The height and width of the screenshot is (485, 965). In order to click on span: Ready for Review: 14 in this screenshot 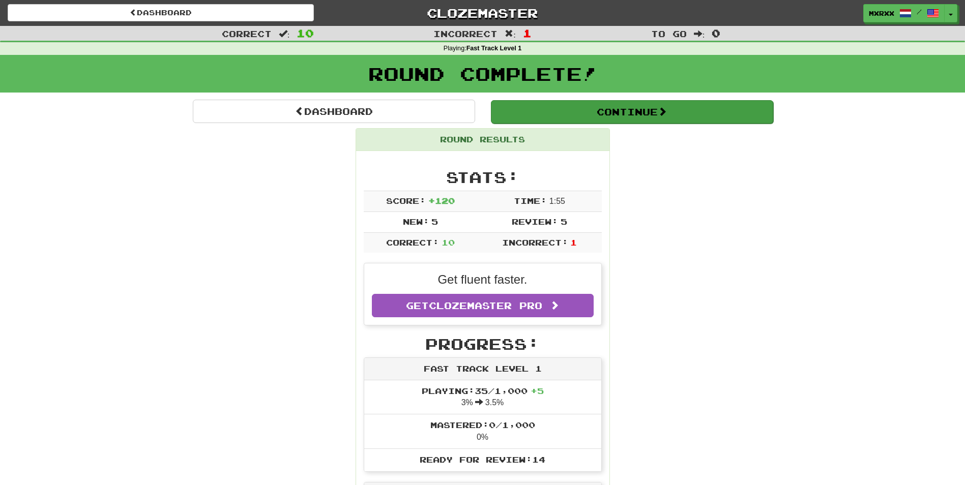, I will do `click(482, 460)`.